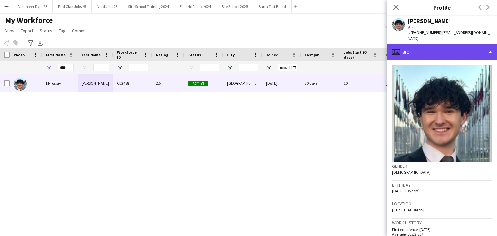 Image resolution: width=497 pixels, height=236 pixels. Describe the element at coordinates (391, 55) in the screenshot. I see `span: Email` at that location.